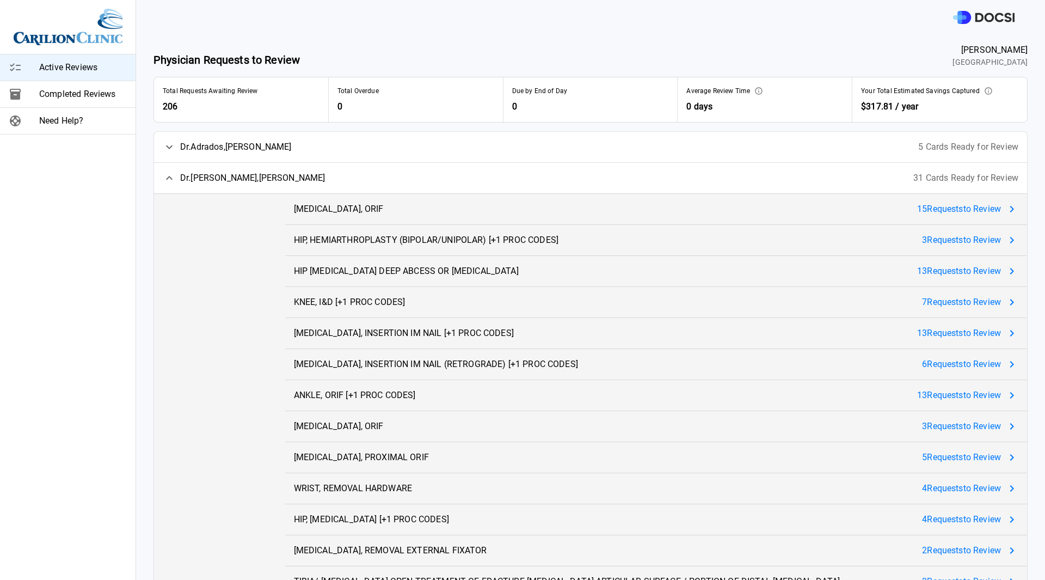  What do you see at coordinates (968, 147) in the screenshot?
I see `span: 5 Cards Ready for Review` at bounding box center [968, 147].